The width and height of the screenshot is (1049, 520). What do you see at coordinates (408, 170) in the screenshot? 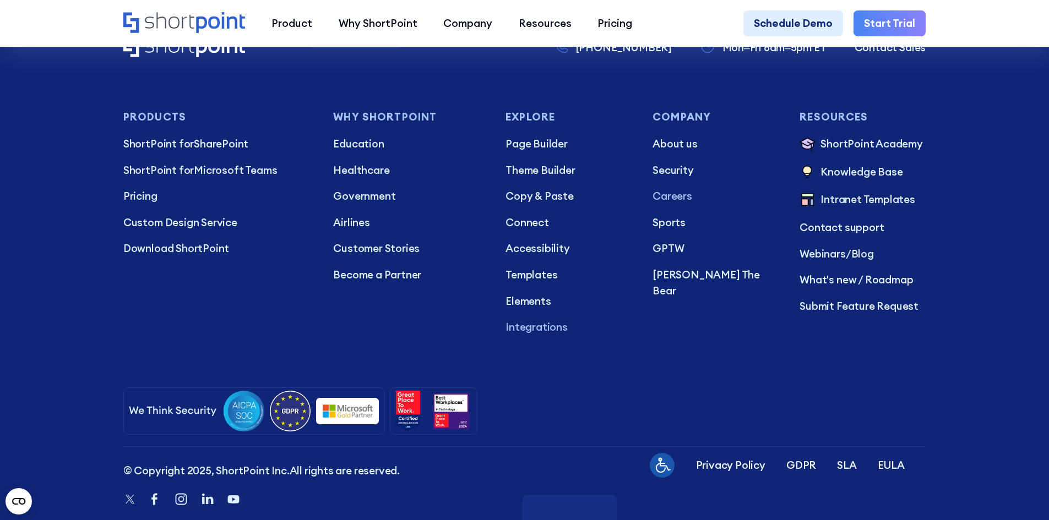
I see `a: Healthcare` at bounding box center [408, 170].